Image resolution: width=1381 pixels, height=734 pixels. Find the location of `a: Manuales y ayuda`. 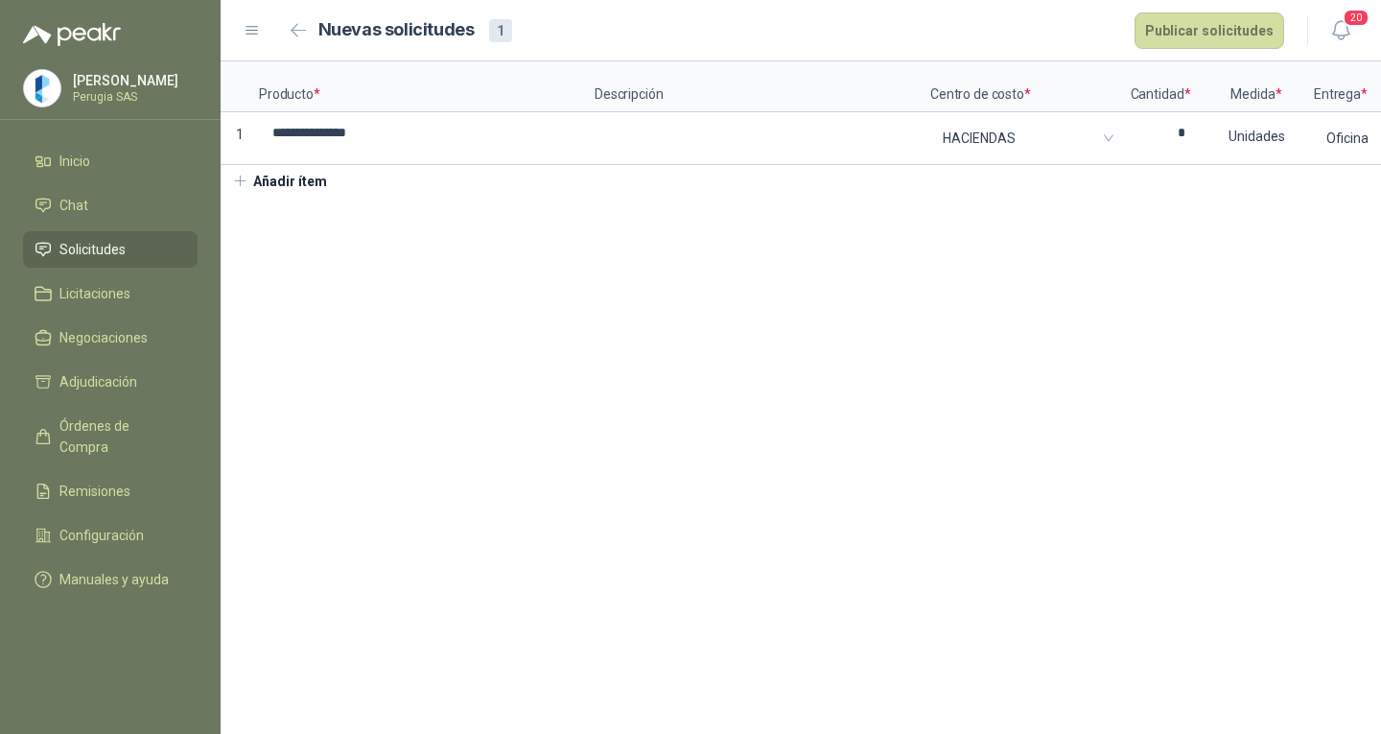

a: Manuales y ayuda is located at coordinates (110, 579).